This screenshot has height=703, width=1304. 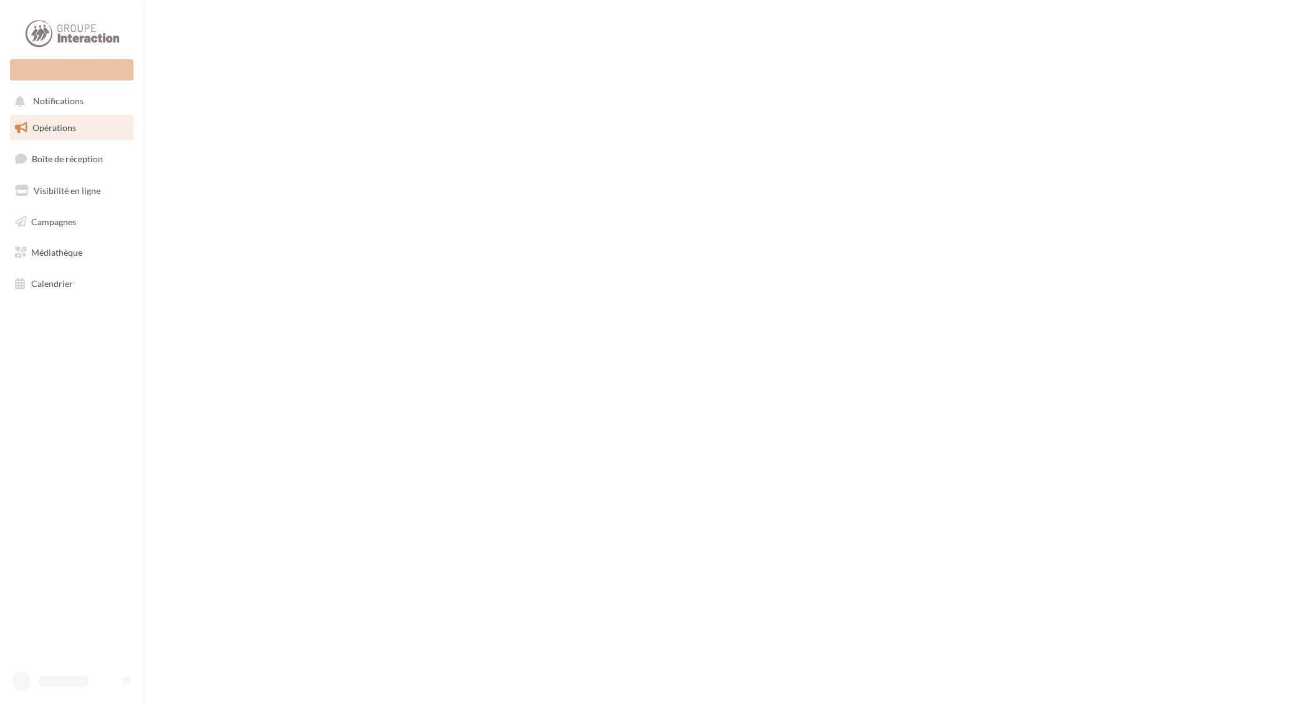 I want to click on span: Opérations, so click(x=54, y=127).